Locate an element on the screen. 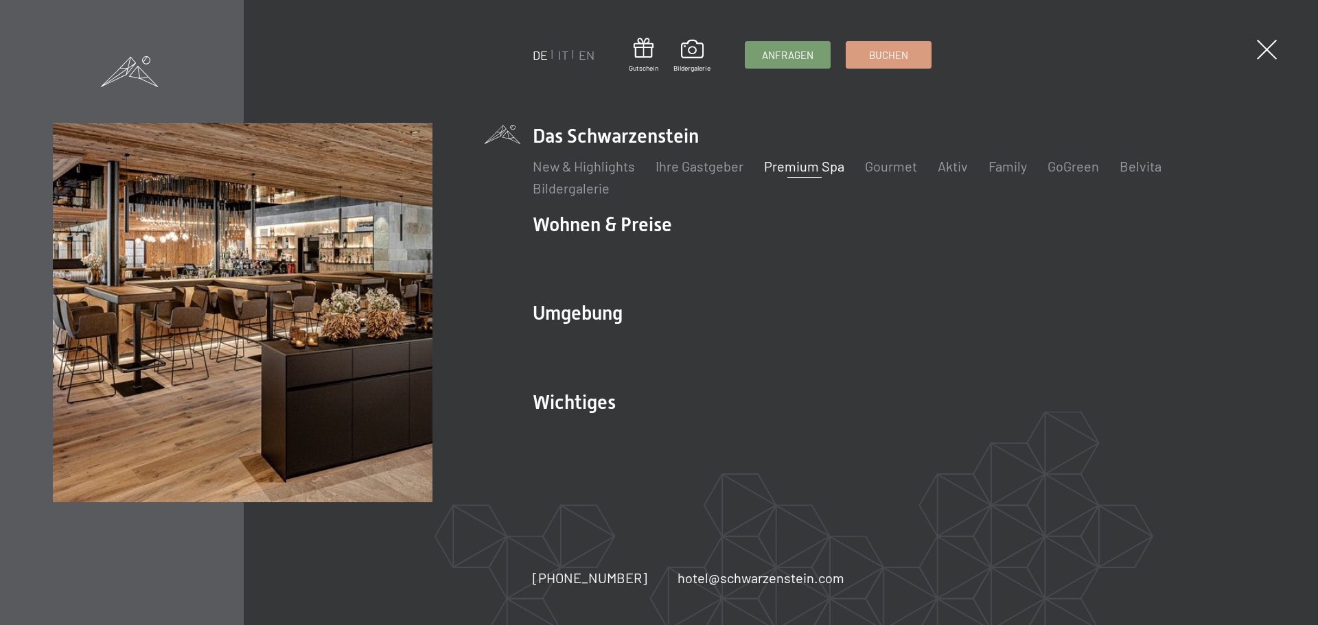 The height and width of the screenshot is (625, 1318). a: Belvita is located at coordinates (1140, 166).